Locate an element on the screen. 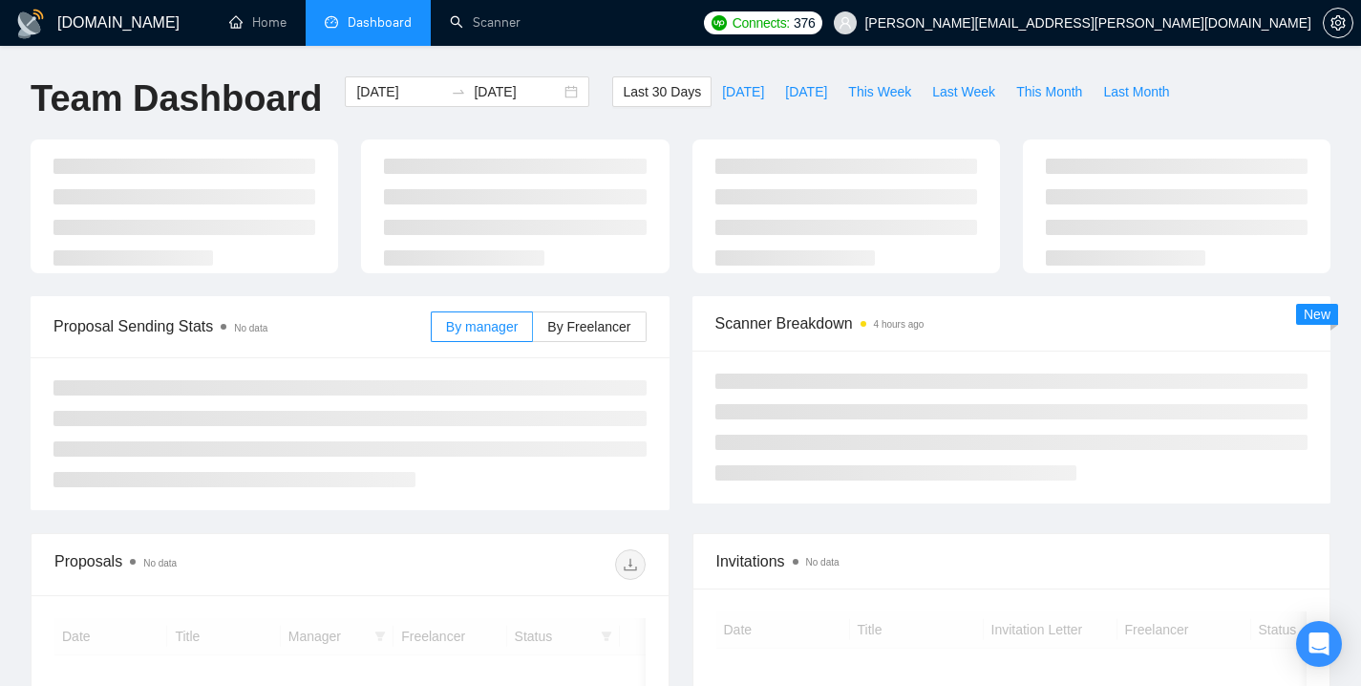  time: 4 hours ago is located at coordinates (899, 324).